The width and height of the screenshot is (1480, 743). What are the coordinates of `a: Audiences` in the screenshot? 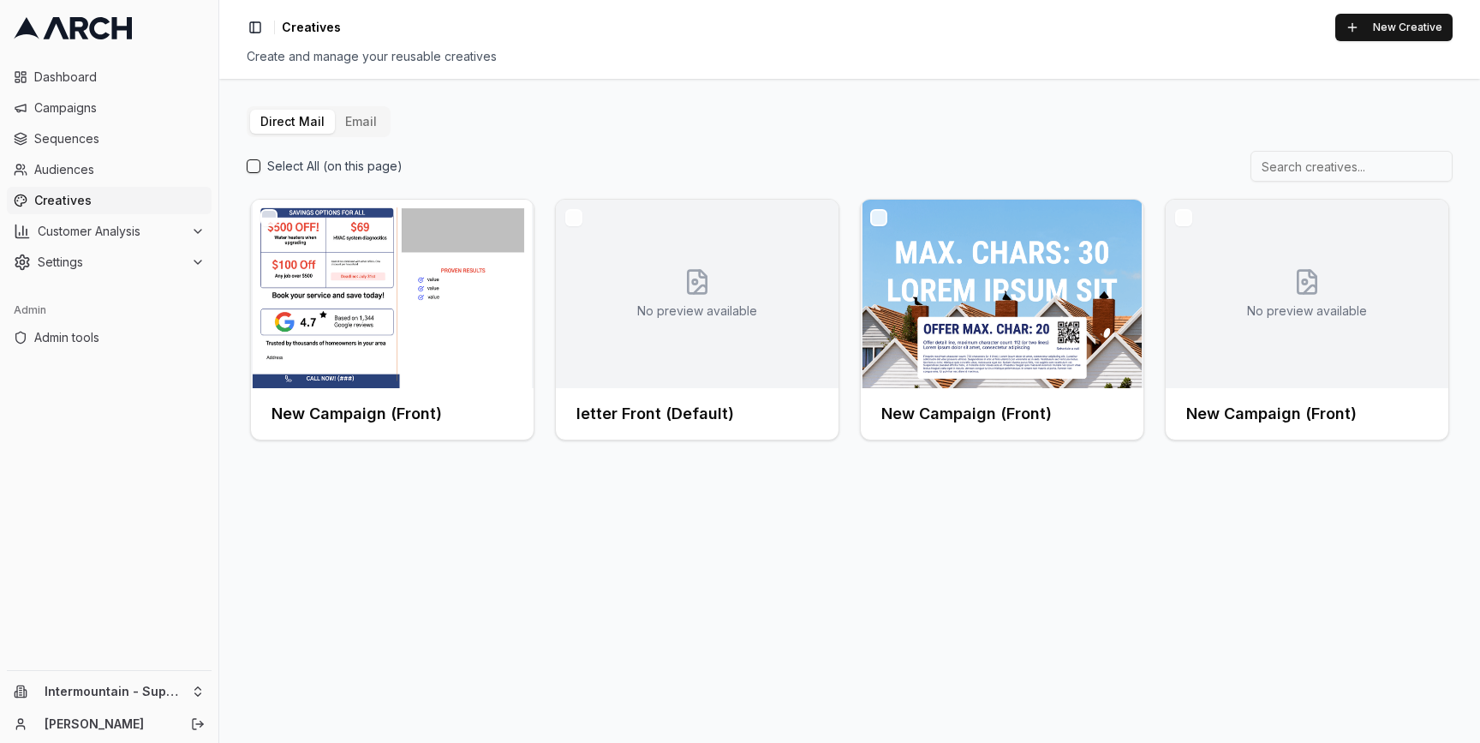 It's located at (109, 170).